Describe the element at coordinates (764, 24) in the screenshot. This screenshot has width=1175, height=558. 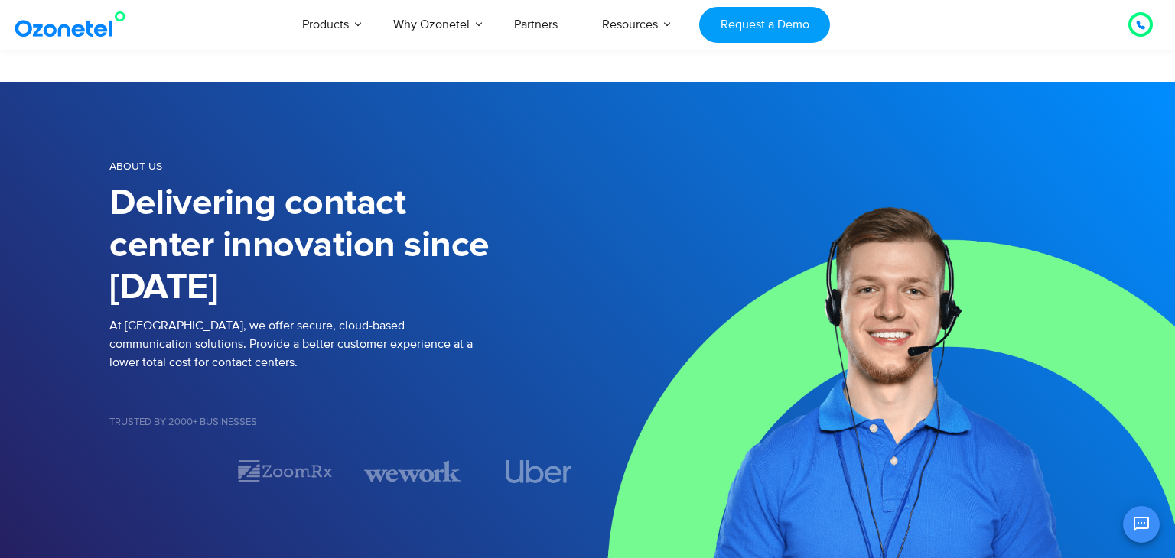
I see `a: Request a Demo` at that location.